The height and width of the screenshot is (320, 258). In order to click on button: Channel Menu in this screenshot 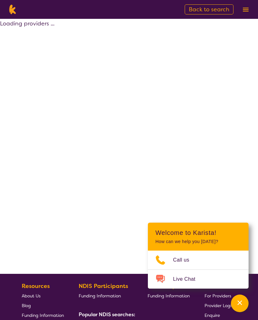, I will do `click(239, 304)`.